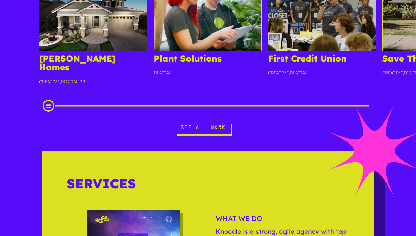 This screenshot has height=236, width=416. What do you see at coordinates (283, 221) in the screenshot?
I see `h3: What we do` at bounding box center [283, 221].